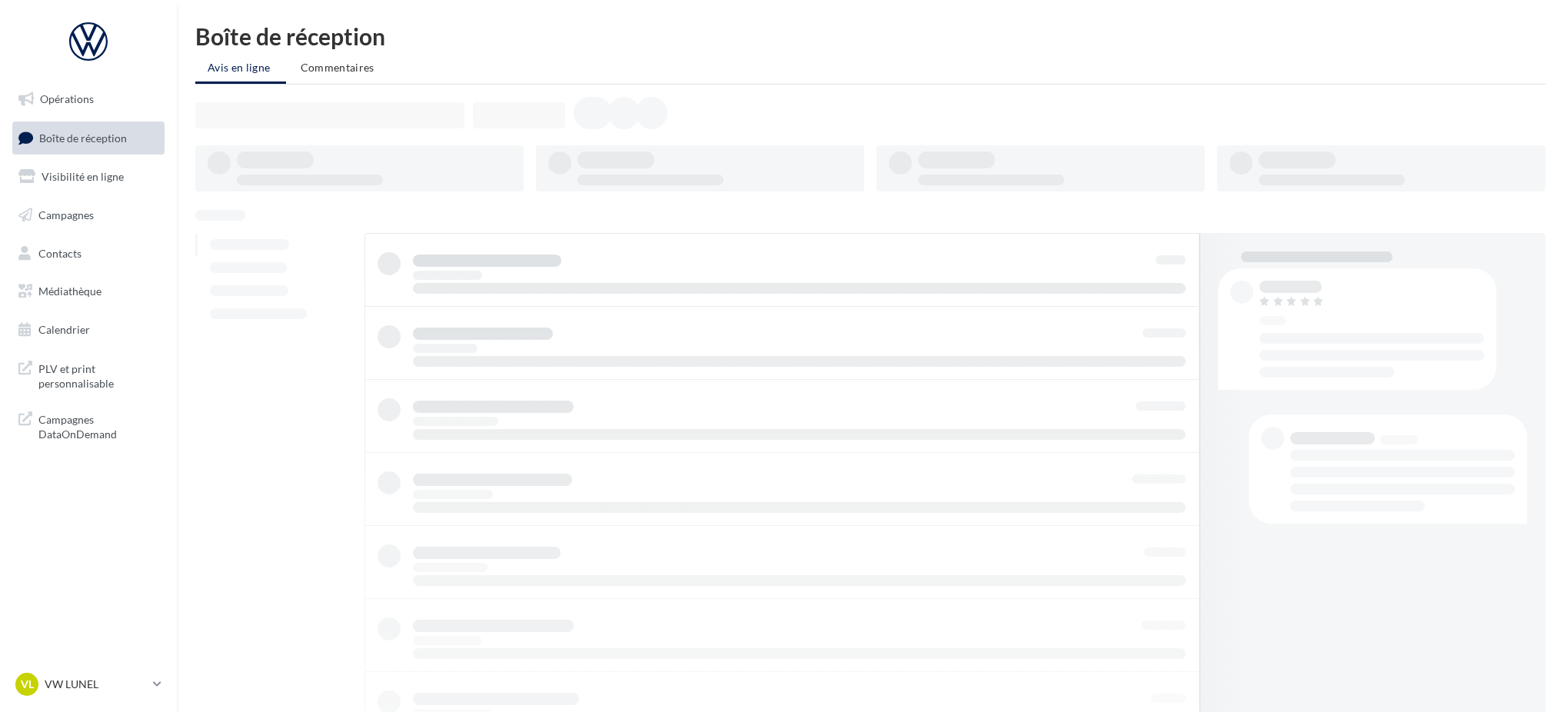 This screenshot has height=712, width=1564. I want to click on p: VW LUNEL, so click(95, 685).